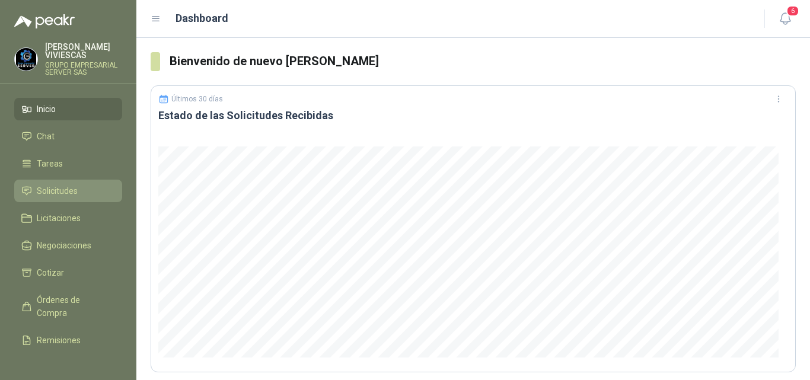 The width and height of the screenshot is (810, 380). What do you see at coordinates (68, 273) in the screenshot?
I see `a: Cotizar` at bounding box center [68, 273].